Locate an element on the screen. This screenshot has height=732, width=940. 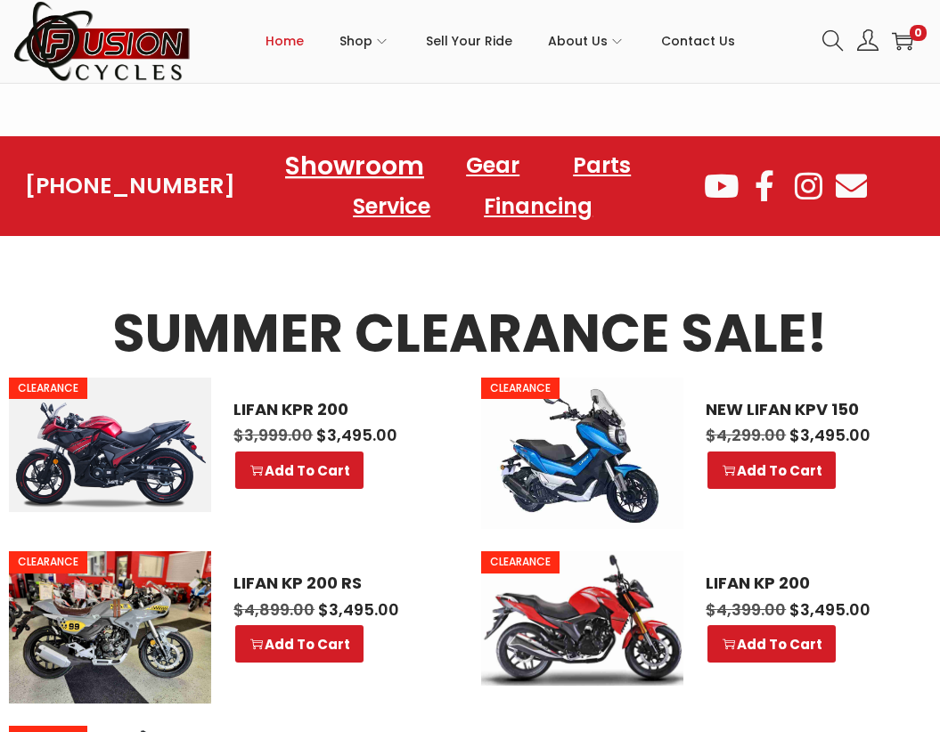
a: Select options for “LIFAN KP 200 RS” is located at coordinates (299, 644).